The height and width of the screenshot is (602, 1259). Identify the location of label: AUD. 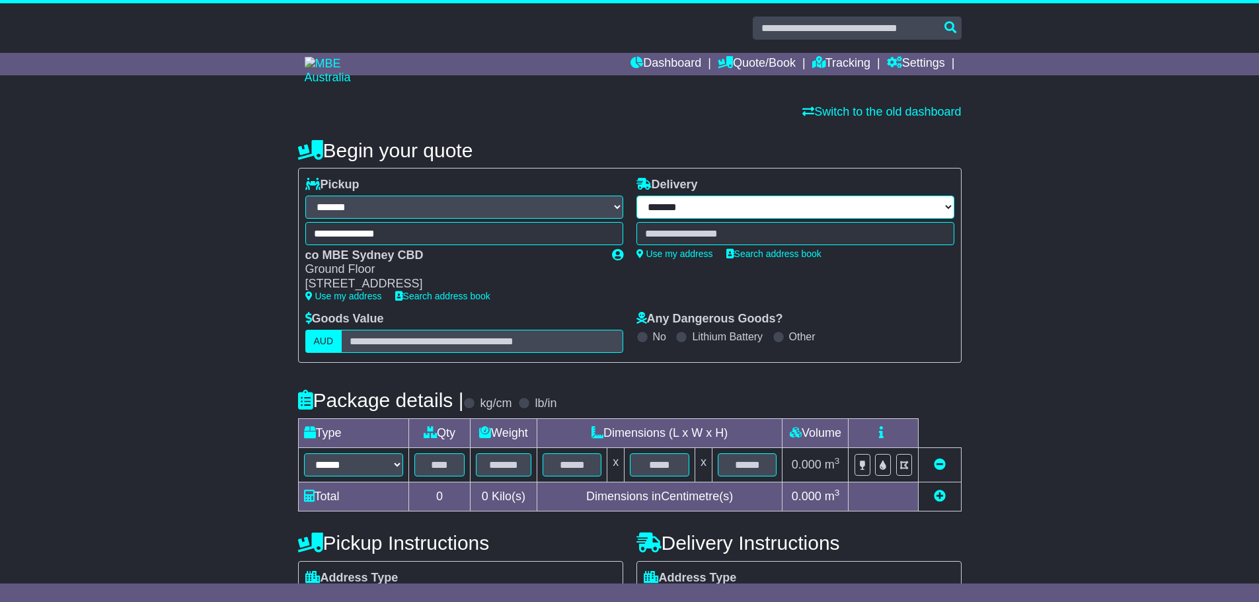
(324, 341).